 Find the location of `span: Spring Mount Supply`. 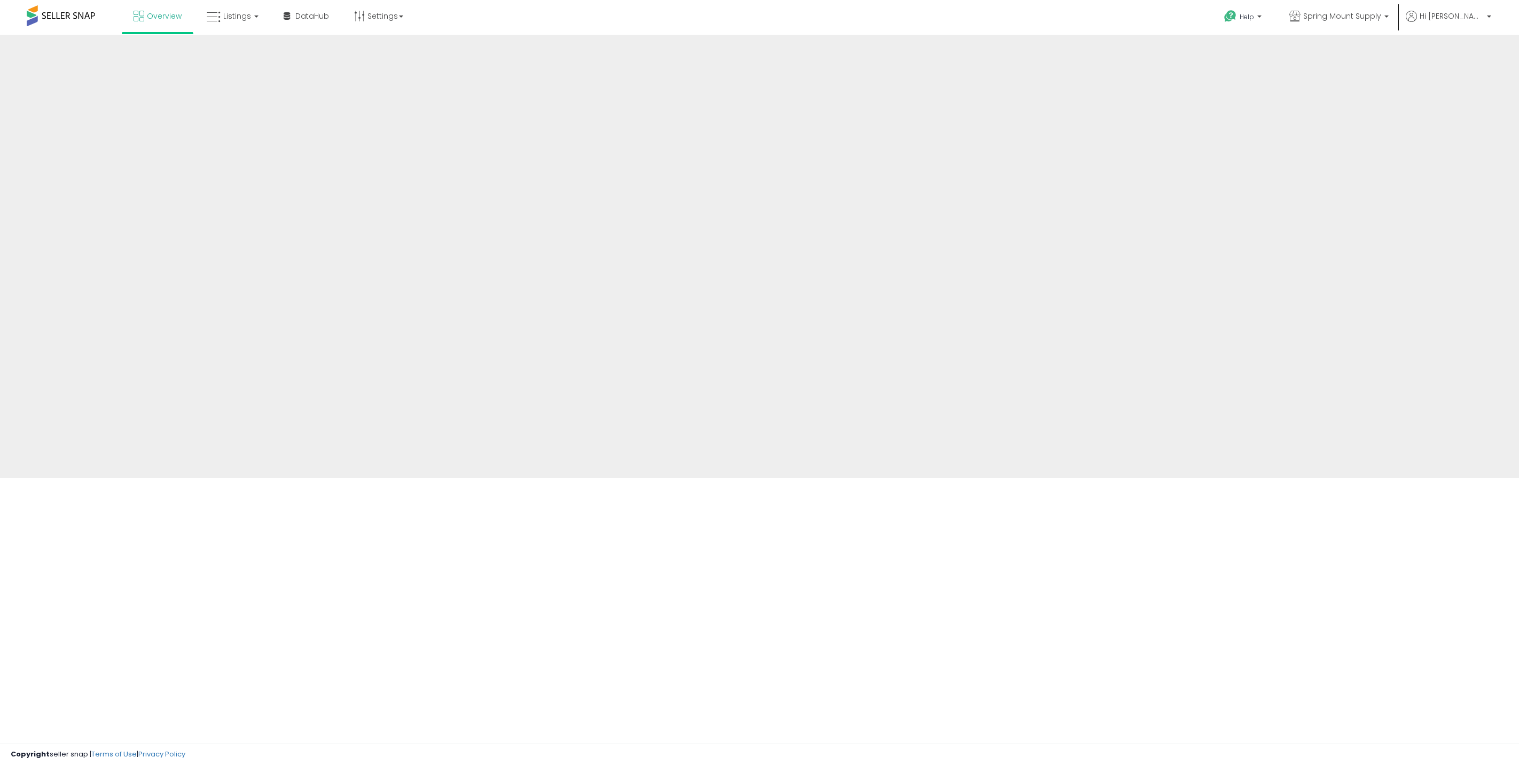

span: Spring Mount Supply is located at coordinates (1342, 16).